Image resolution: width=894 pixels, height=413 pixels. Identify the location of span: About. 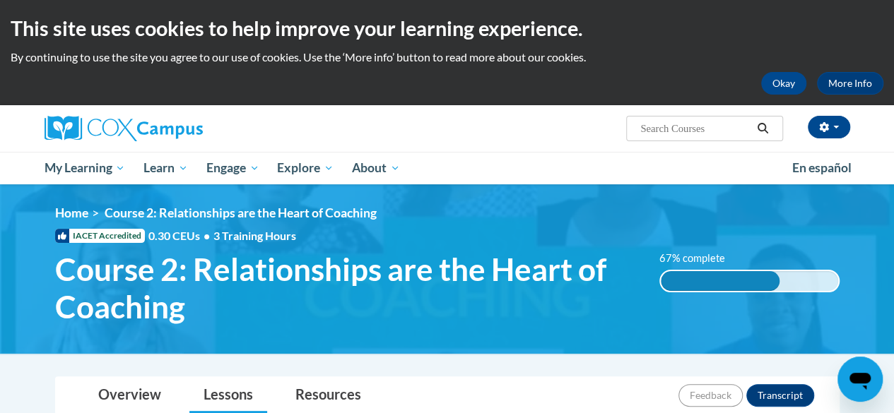
(376, 168).